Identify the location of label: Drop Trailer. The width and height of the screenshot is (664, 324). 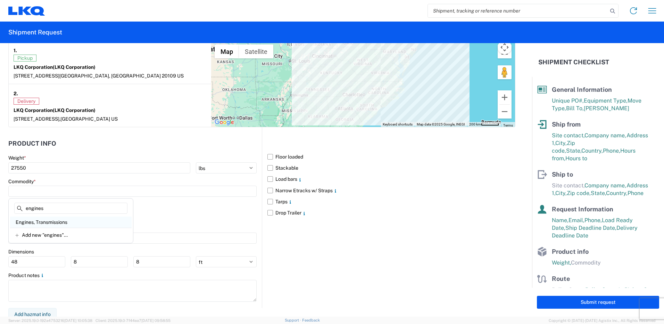
(392, 213).